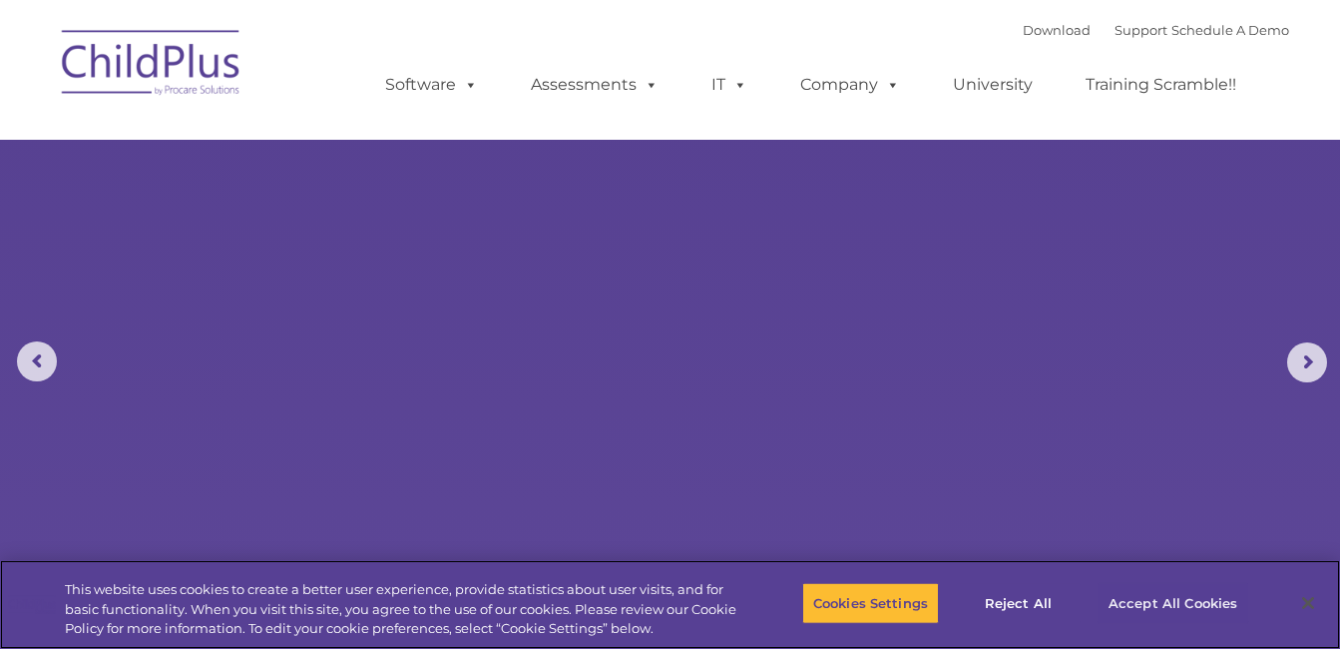  Describe the element at coordinates (1057, 30) in the screenshot. I see `a: Download` at that location.